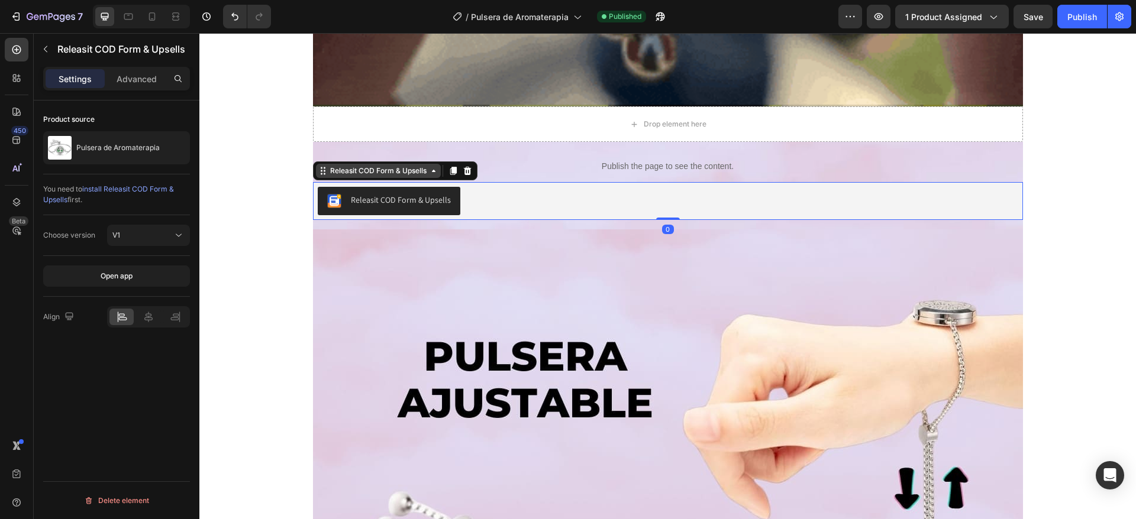 Image resolution: width=1136 pixels, height=519 pixels. Describe the element at coordinates (1082, 17) in the screenshot. I see `div: Publish` at that location.